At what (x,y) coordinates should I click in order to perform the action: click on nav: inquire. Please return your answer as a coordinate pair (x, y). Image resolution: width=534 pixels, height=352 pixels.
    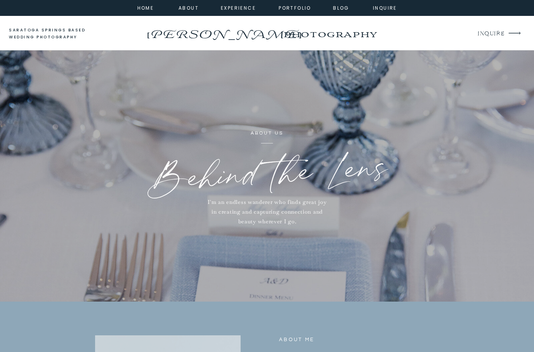
    Looking at the image, I should click on (385, 7).